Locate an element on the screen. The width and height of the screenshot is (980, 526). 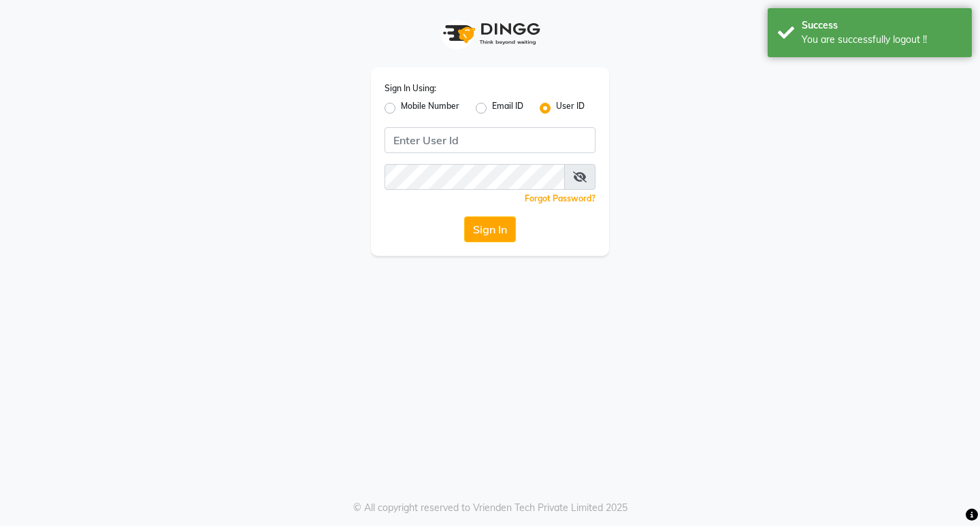
div: You are successfully logout !! is located at coordinates (881, 39).